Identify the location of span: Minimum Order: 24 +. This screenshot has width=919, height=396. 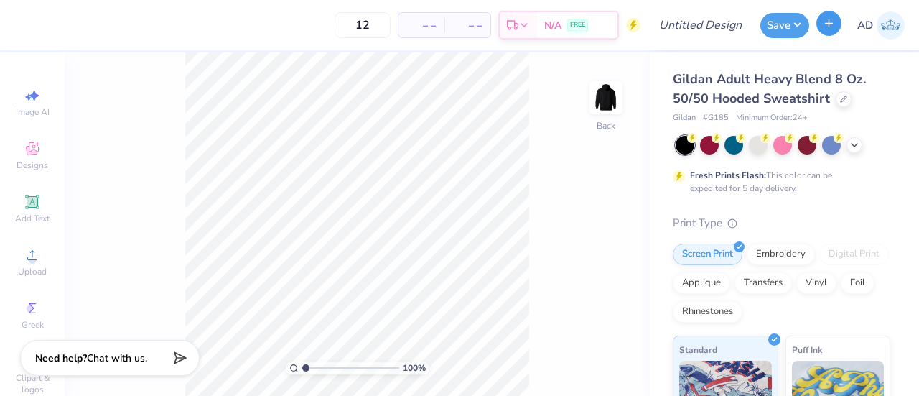
(772, 118).